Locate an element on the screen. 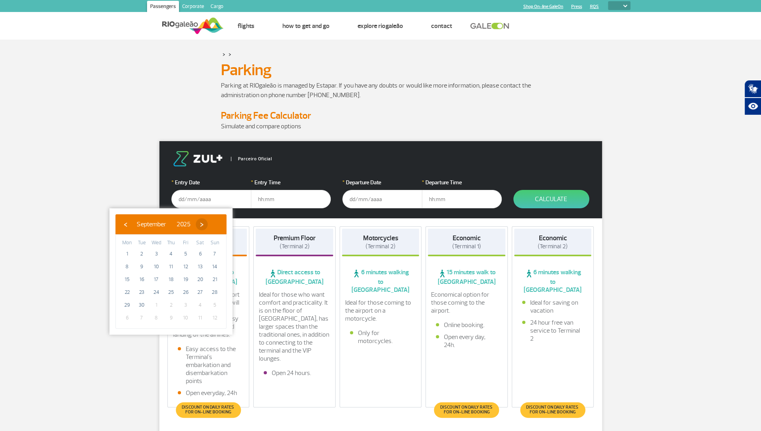 Image resolution: width=761 pixels, height=431 pixels. span: Parceiro Oficial is located at coordinates (251, 159).